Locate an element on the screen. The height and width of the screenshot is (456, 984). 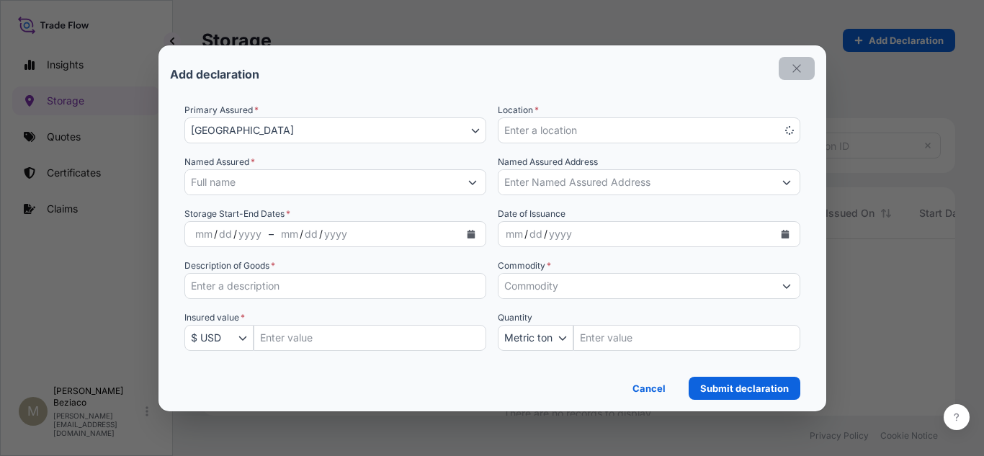
span: Metric ton is located at coordinates (528, 338).